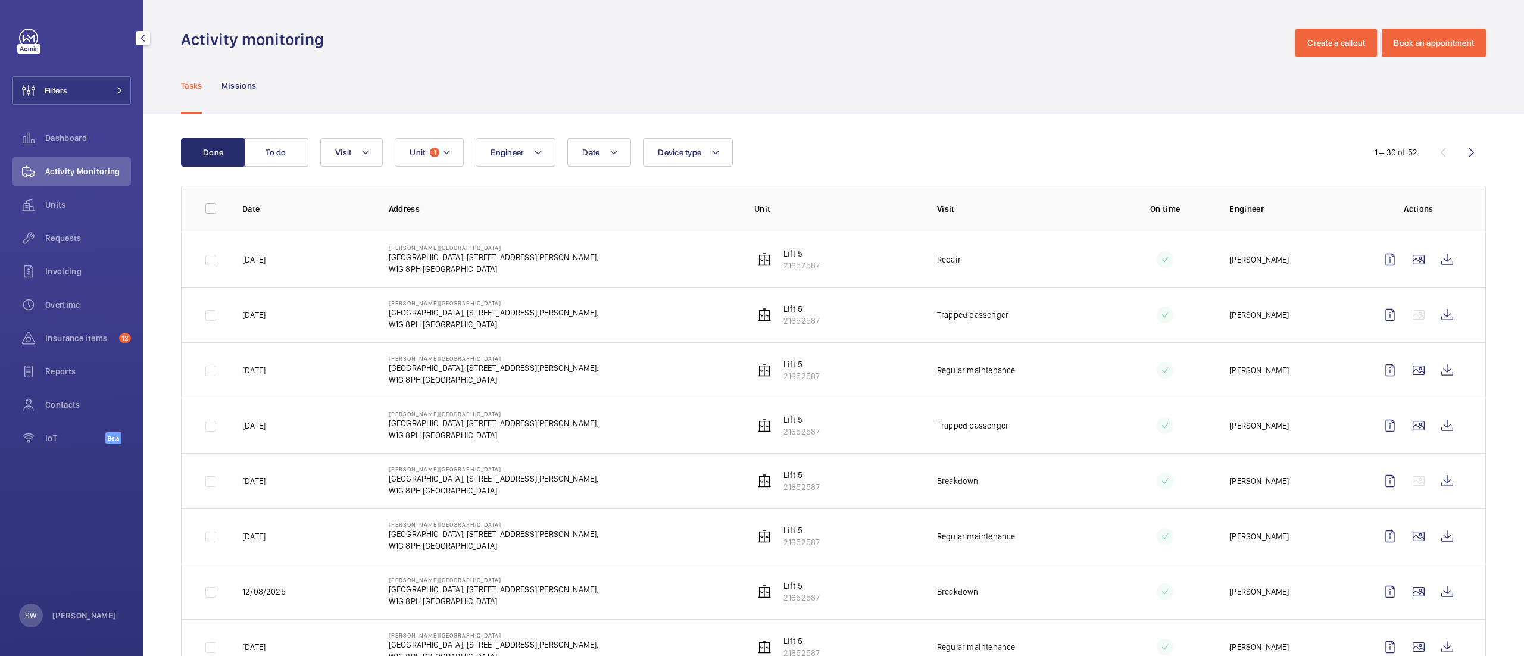  What do you see at coordinates (1293, 209) in the screenshot?
I see `p: Engineer` at bounding box center [1293, 209].